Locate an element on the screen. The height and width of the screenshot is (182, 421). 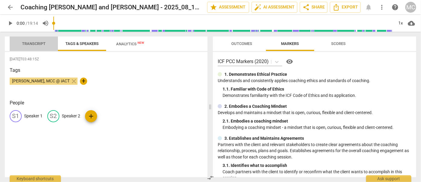
span: help is located at coordinates (395, 7).